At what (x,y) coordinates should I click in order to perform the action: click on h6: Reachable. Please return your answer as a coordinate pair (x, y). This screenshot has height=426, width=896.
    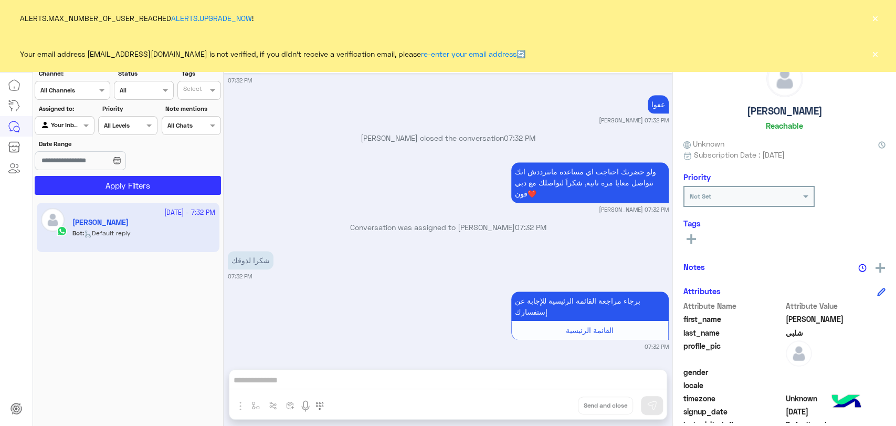
    Looking at the image, I should click on (784, 125).